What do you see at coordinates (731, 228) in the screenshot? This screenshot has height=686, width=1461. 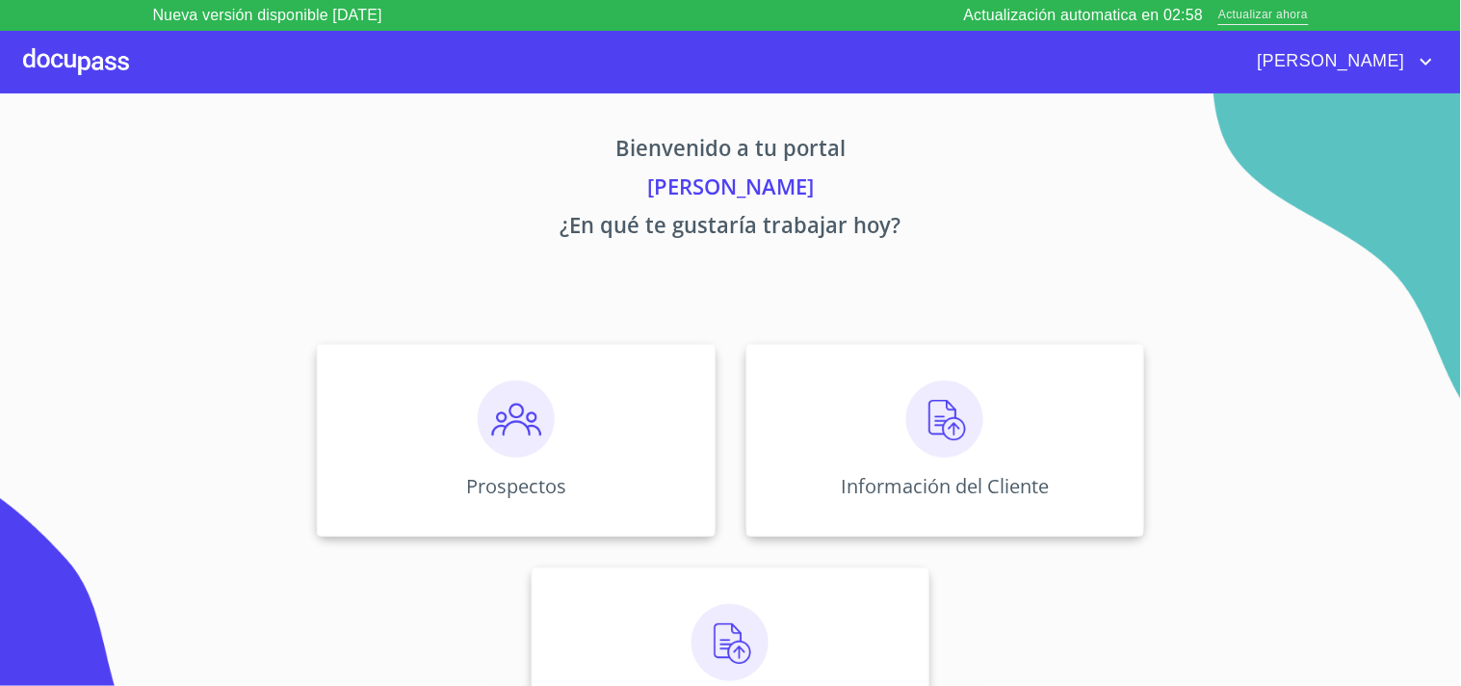 I see `p: ¿En qué te gustaría trabajar hoy?` at bounding box center [731, 228].